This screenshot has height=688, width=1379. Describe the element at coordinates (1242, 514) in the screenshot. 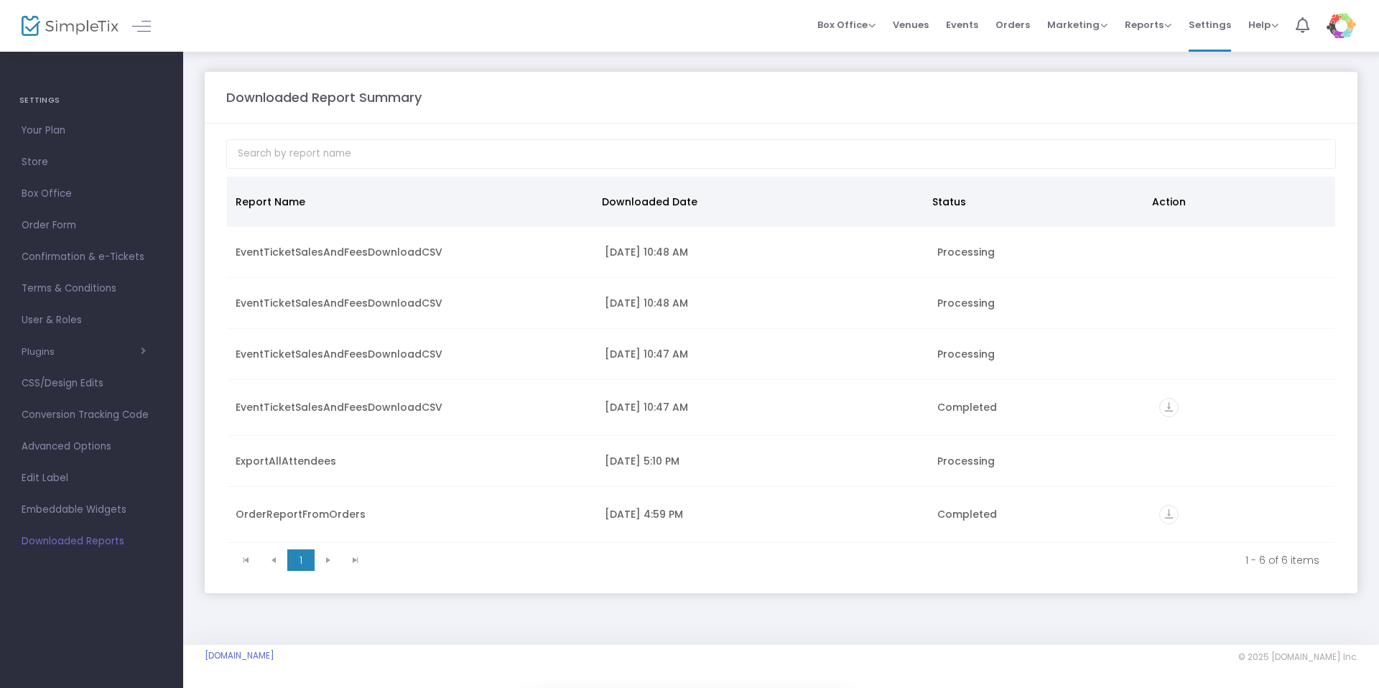

I see `div: https://go.SimpleTix.com/jed00` at that location.